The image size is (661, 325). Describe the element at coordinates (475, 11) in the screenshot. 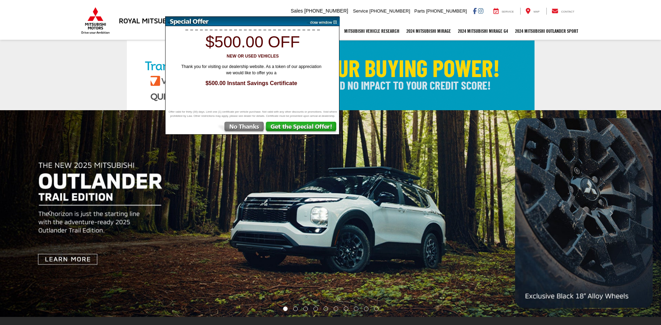

I see `a: Facebook: Click to visit our Facebook page` at that location.